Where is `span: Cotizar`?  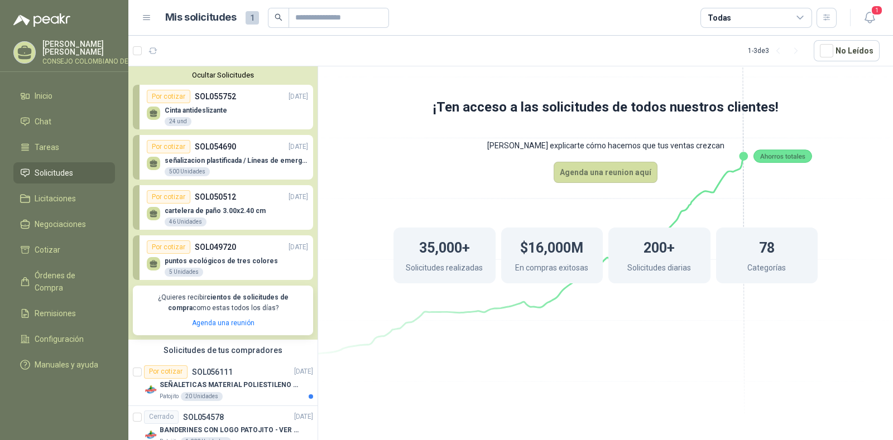 span: Cotizar is located at coordinates (47, 250).